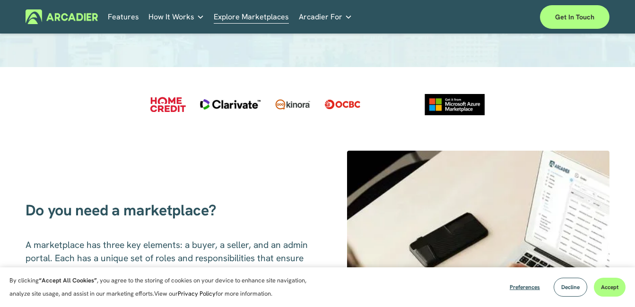 This screenshot has width=635, height=307. I want to click on a: Explore Marketplaces, so click(251, 17).